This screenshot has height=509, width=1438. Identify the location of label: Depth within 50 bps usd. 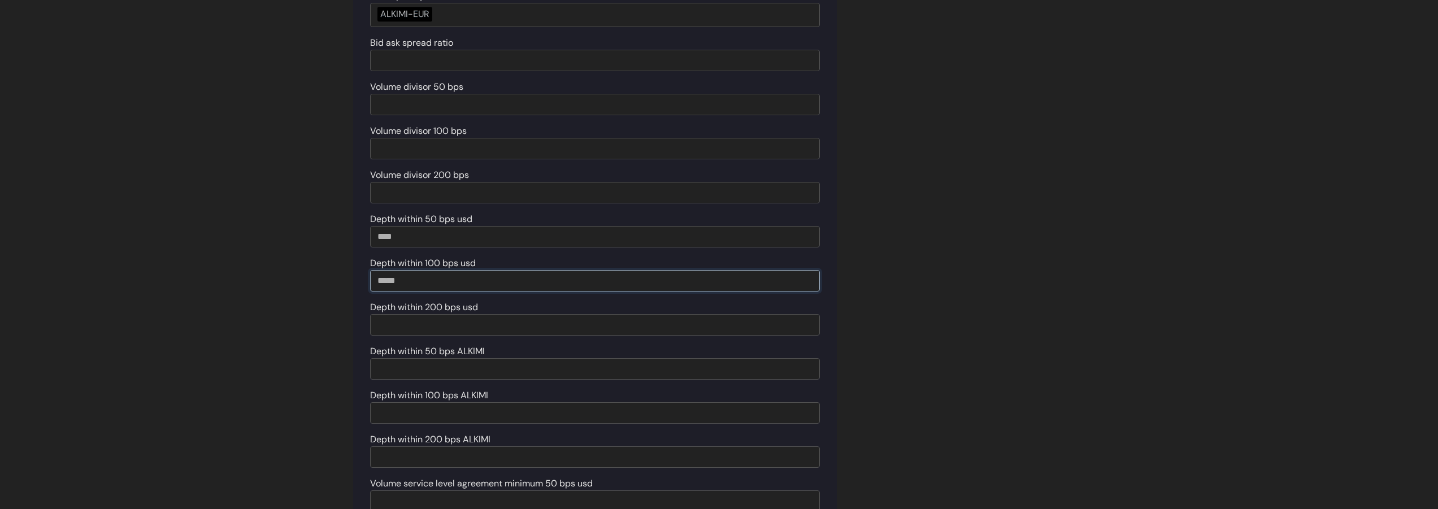
(421, 219).